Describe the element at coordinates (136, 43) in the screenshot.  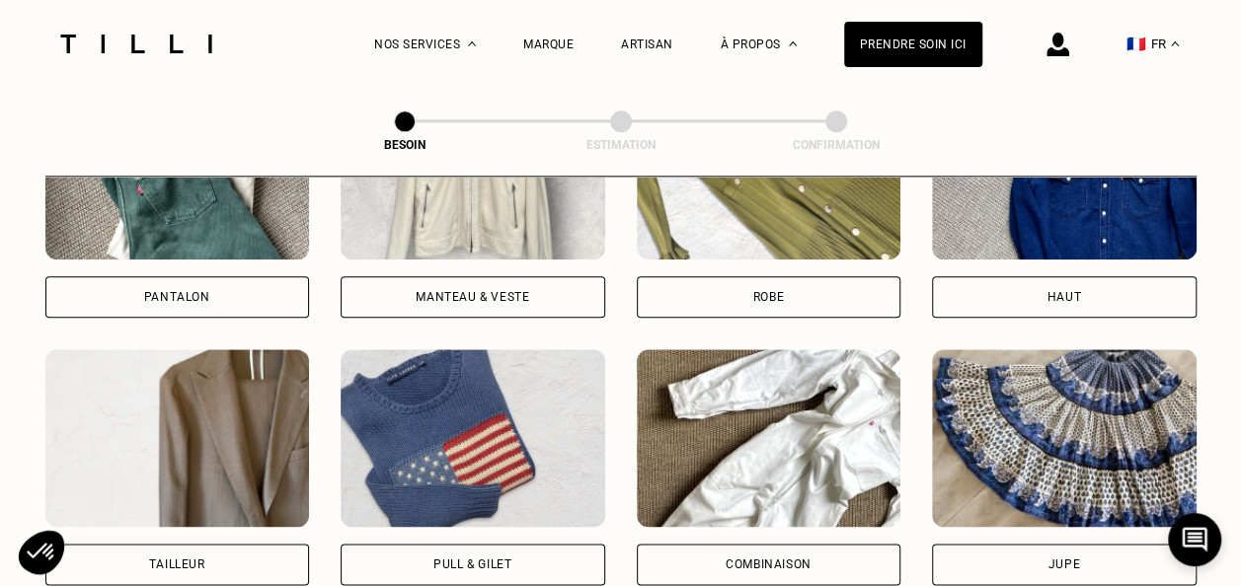
I see `img: Logo du service de couturière Tilli` at that location.